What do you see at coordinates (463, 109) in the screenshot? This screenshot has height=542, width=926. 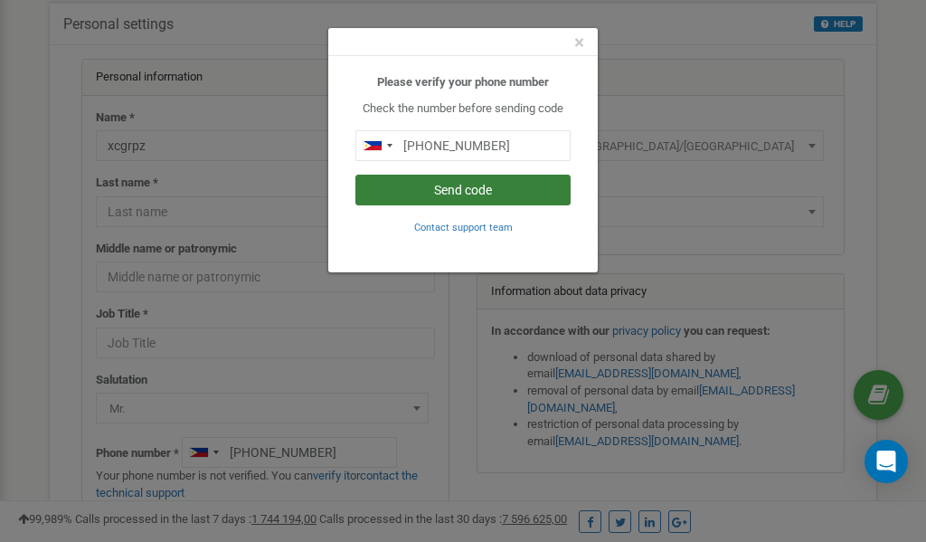 I see `p: Check the number before sending code` at bounding box center [463, 109].